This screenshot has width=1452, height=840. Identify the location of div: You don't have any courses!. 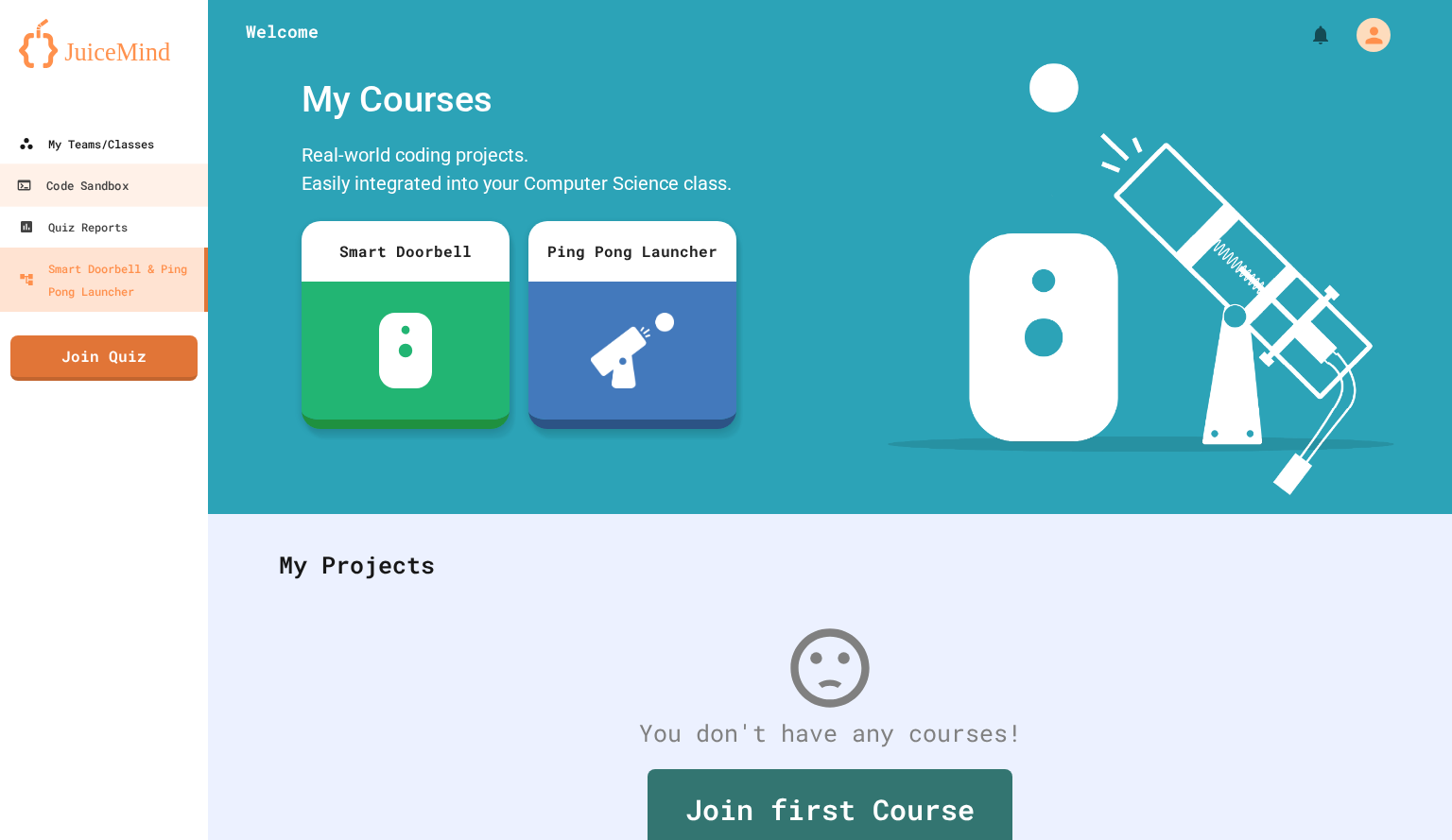
(830, 734).